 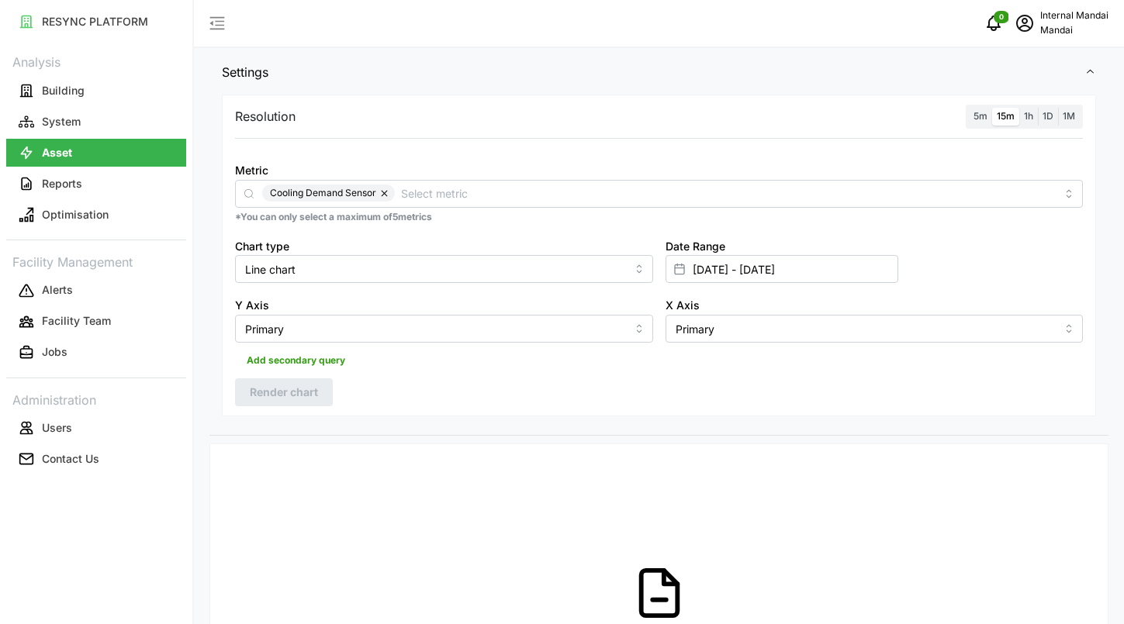 What do you see at coordinates (295, 361) in the screenshot?
I see `span: Add secondary query` at bounding box center [295, 361].